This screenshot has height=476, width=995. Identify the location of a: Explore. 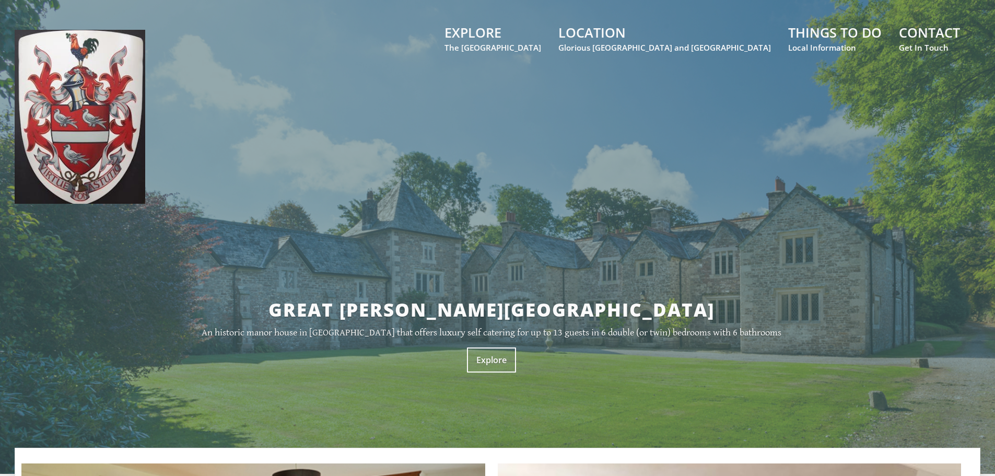
(492, 360).